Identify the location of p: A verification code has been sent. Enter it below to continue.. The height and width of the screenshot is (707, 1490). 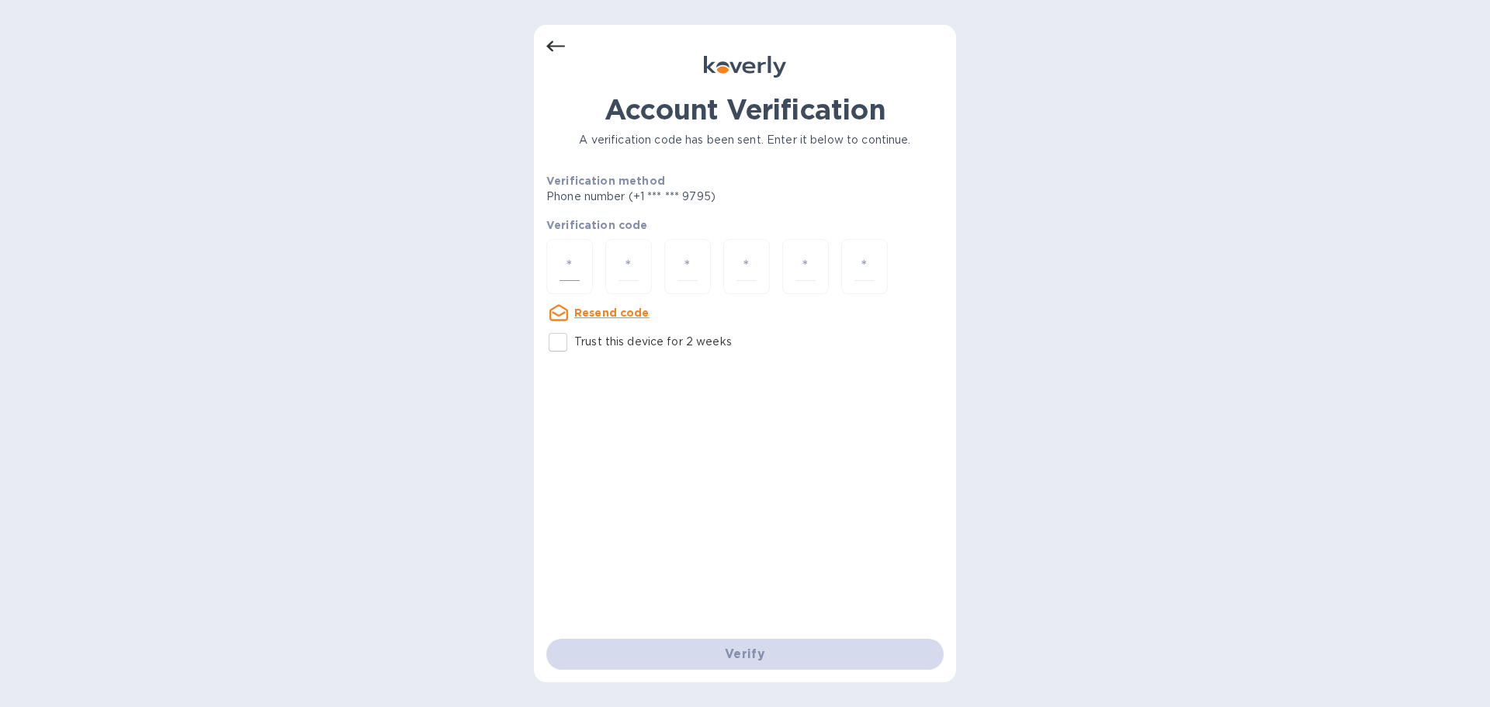
(745, 140).